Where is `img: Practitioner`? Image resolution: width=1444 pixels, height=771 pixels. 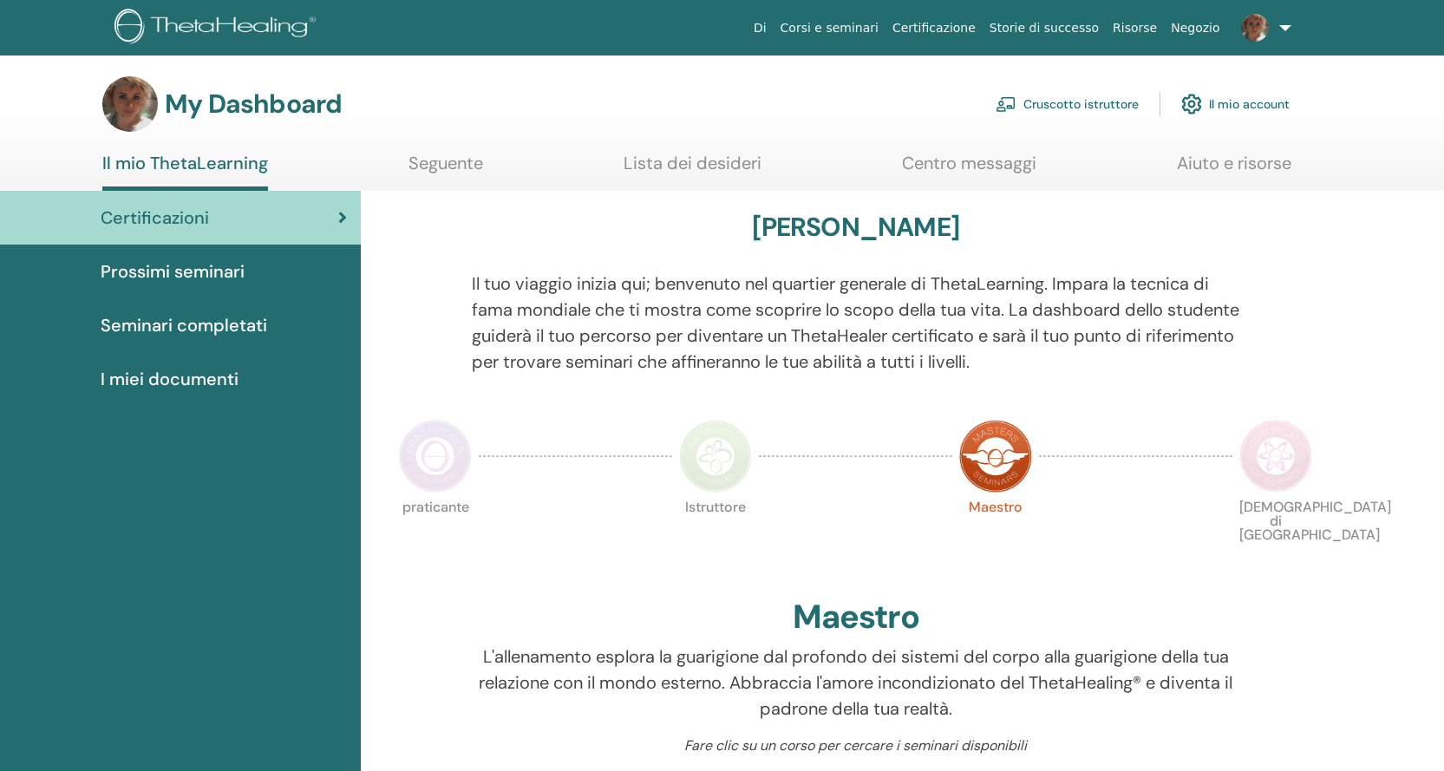
img: Practitioner is located at coordinates (435, 456).